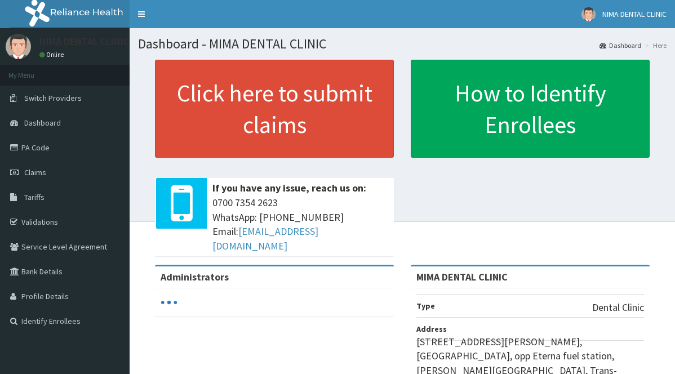 The height and width of the screenshot is (374, 675). Describe the element at coordinates (42, 123) in the screenshot. I see `span: Dashboard` at that location.